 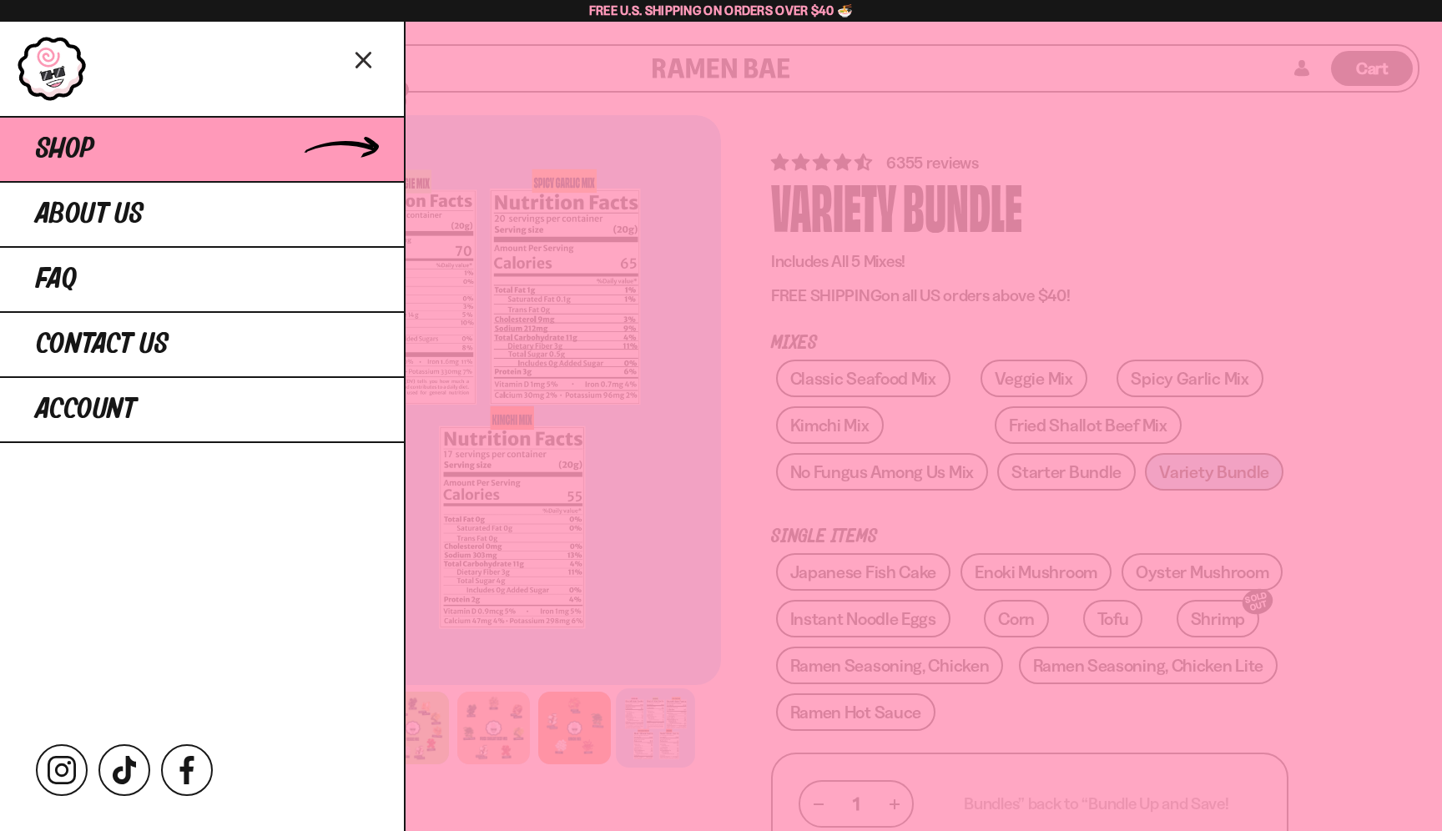 What do you see at coordinates (56, 280) in the screenshot?
I see `span: FAQ` at bounding box center [56, 280].